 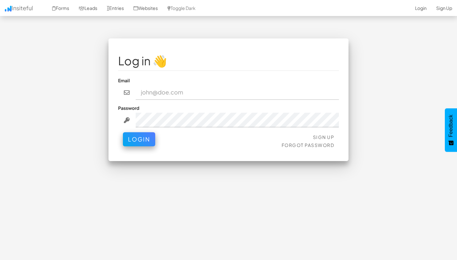 What do you see at coordinates (308, 145) in the screenshot?
I see `a: Forgot Password` at bounding box center [308, 145].